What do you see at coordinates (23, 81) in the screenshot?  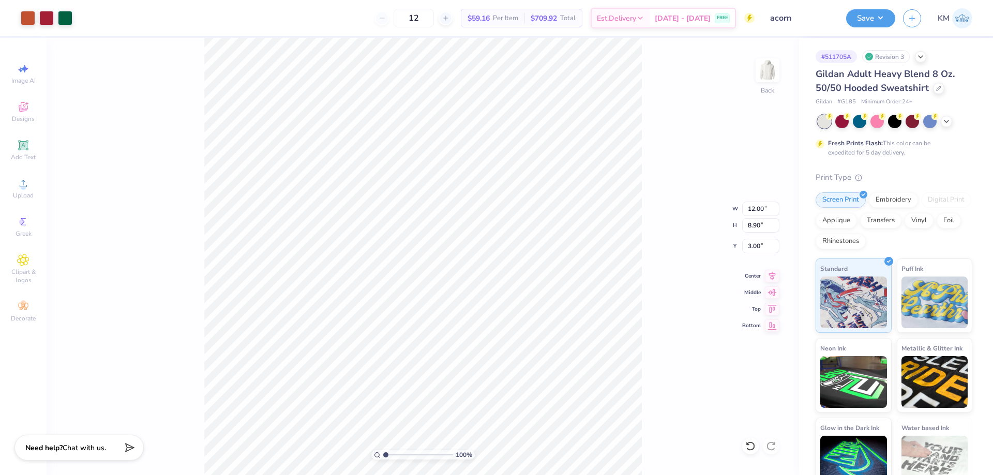 I see `span: Image AI` at bounding box center [23, 81].